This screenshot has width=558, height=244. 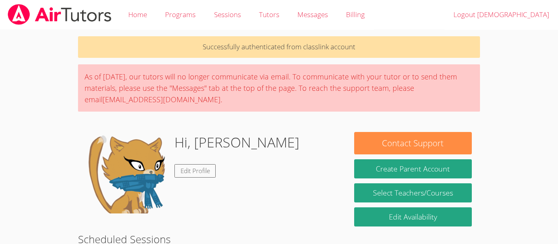 I want to click on p: Successfully authenticated from classlink account, so click(x=279, y=47).